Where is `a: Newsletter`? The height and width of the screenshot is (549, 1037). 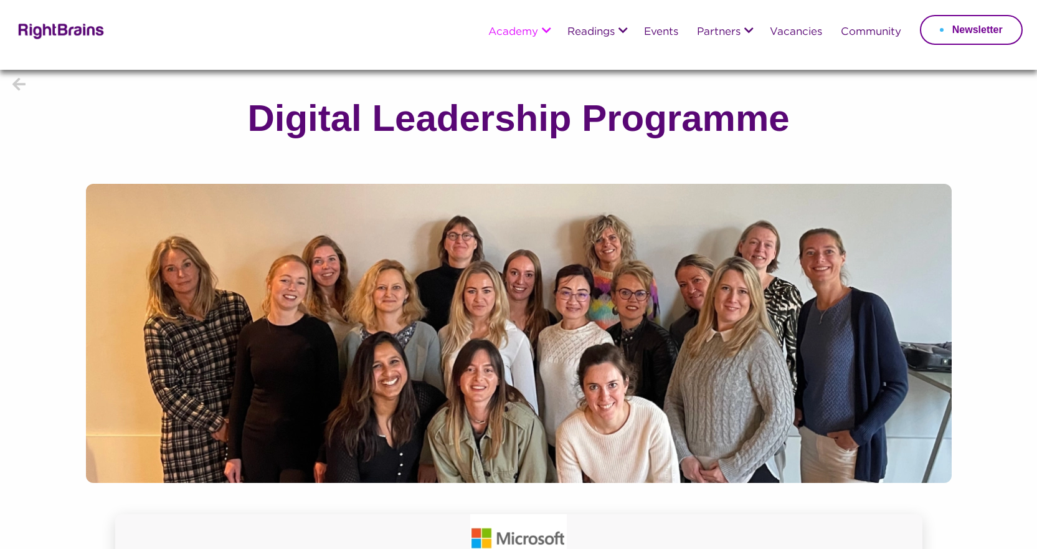 a: Newsletter is located at coordinates (971, 30).